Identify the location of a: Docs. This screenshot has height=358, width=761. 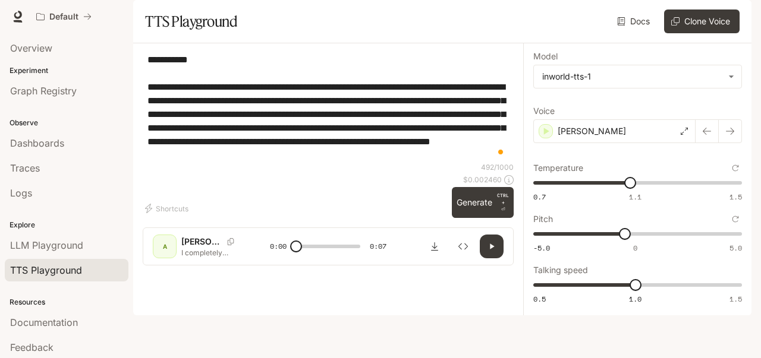
(634, 21).